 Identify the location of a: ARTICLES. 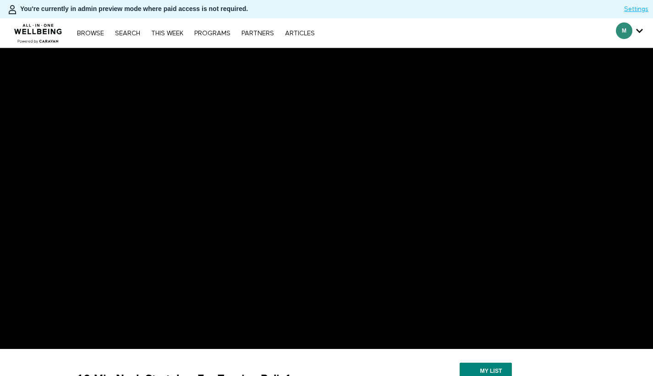
(300, 33).